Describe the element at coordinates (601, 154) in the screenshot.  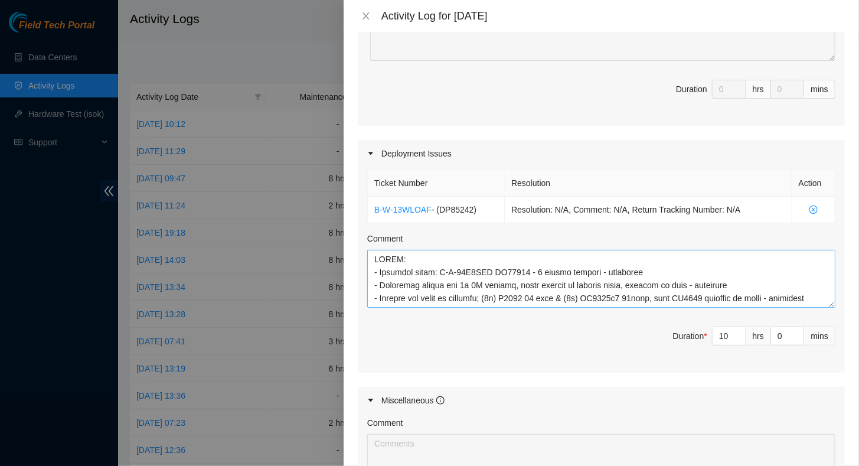
I see `div: Deployment Issues` at that location.